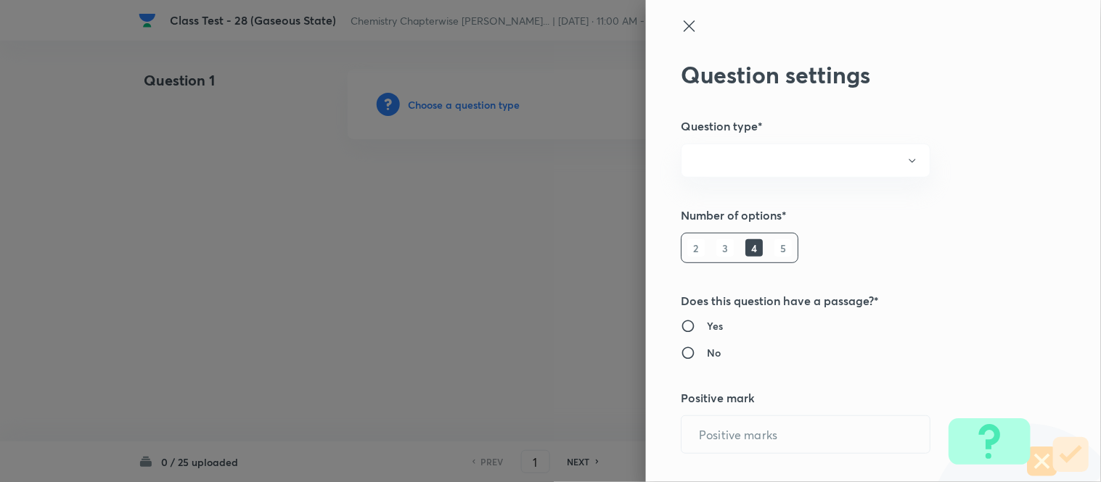 The width and height of the screenshot is (1101, 482). I want to click on h6: 3, so click(725, 248).